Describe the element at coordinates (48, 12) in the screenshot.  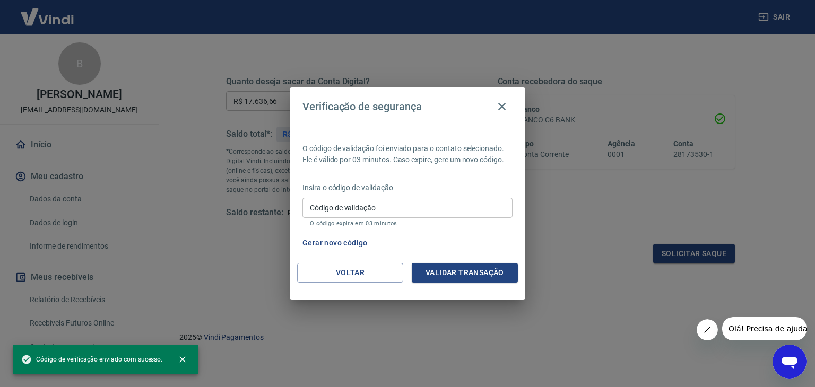
I see `span: Olá! Precisa de ajuda?` at that location.